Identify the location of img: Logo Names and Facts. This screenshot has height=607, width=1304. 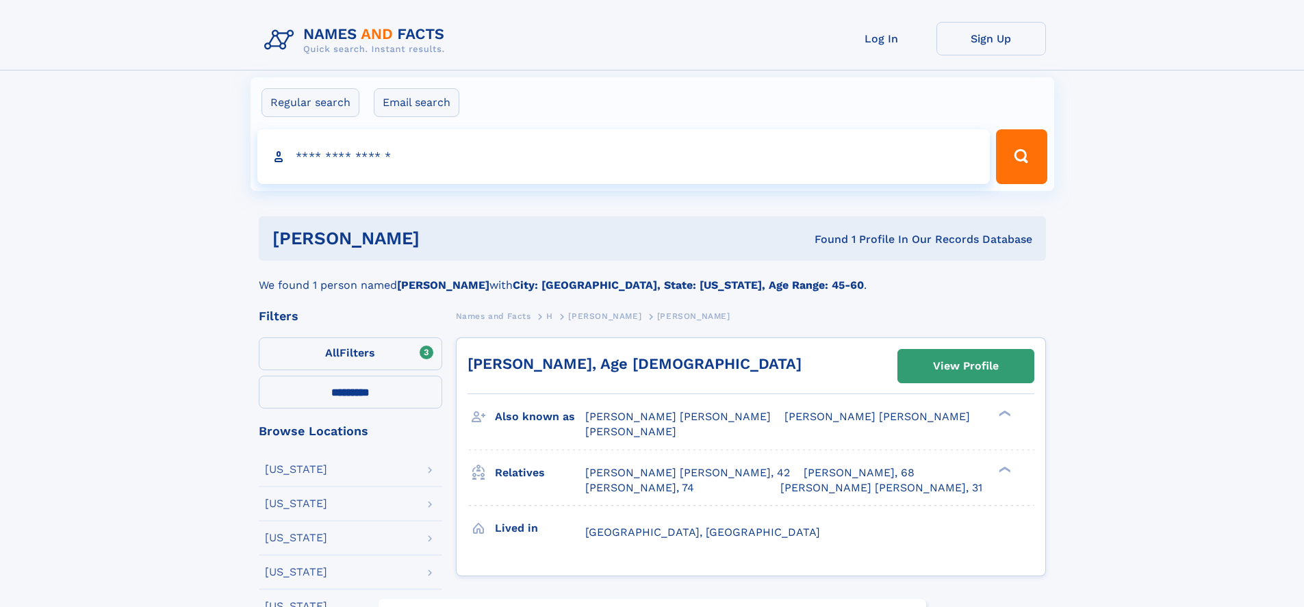
(357, 40).